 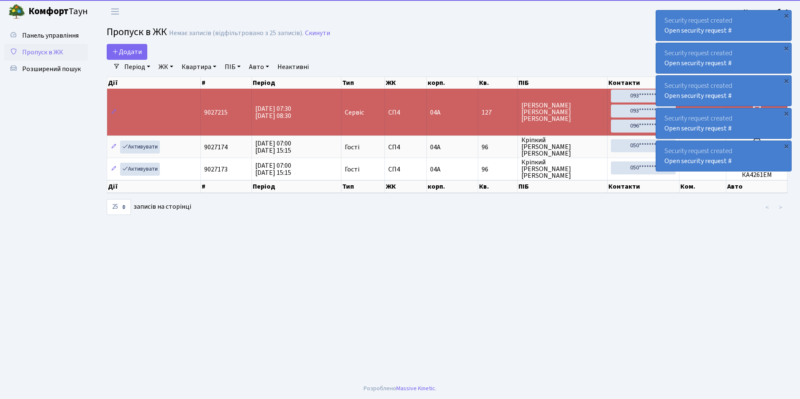 I want to click on a: Панель управління, so click(x=46, y=36).